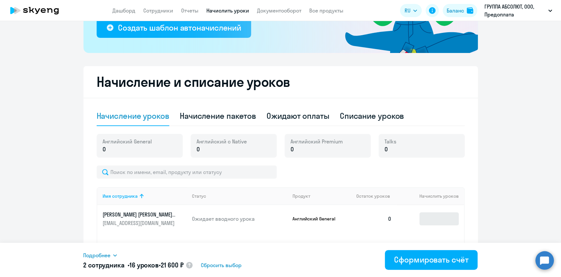 Image resolution: width=561 pixels, height=277 pixels. I want to click on p: ГРУППА АБСОЛЮТ, ООО, Предоплата, so click(515, 11).